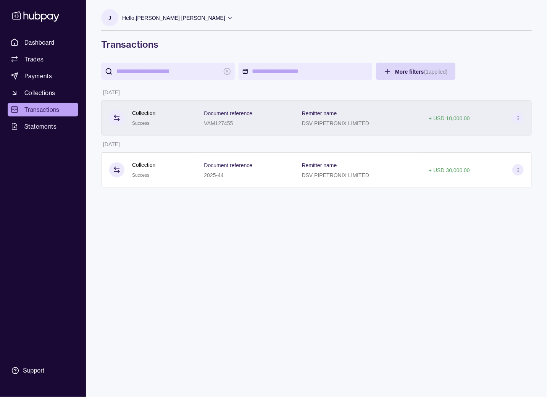  What do you see at coordinates (43, 370) in the screenshot?
I see `a: Support` at bounding box center [43, 370].